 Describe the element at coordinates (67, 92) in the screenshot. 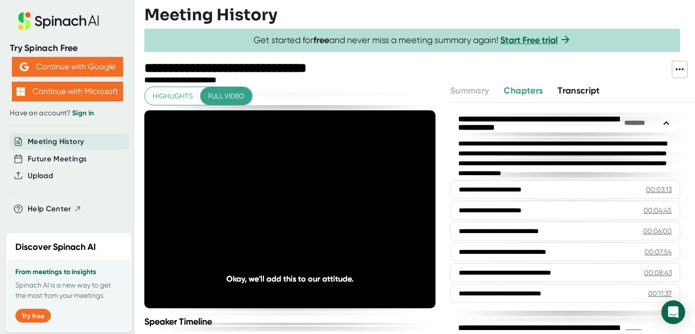

I see `button: Continue with Microsoft` at that location.